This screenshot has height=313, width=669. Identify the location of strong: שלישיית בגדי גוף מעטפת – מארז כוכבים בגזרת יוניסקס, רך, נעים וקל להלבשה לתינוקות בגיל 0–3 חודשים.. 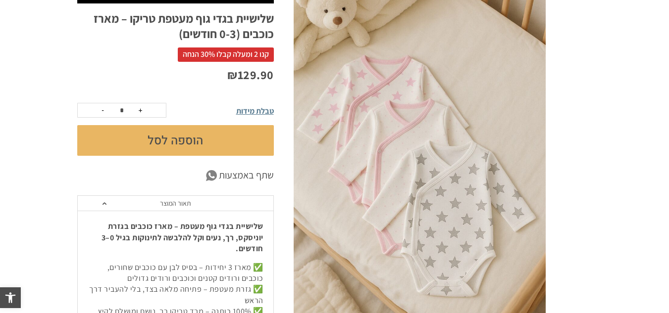
(182, 238).